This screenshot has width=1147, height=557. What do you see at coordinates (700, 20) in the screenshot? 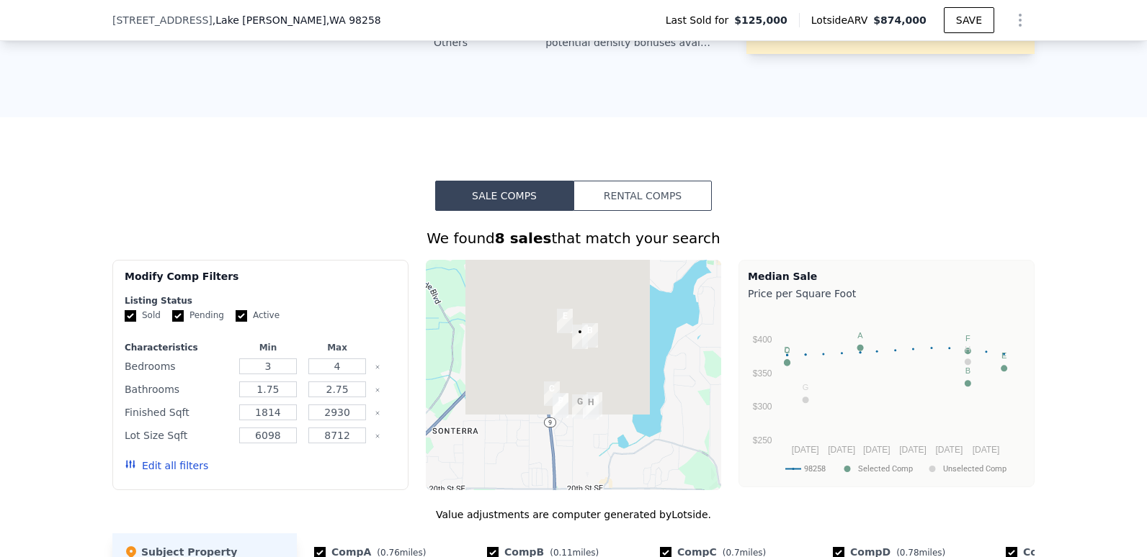
I see `span: Last Sold for` at bounding box center [700, 20].